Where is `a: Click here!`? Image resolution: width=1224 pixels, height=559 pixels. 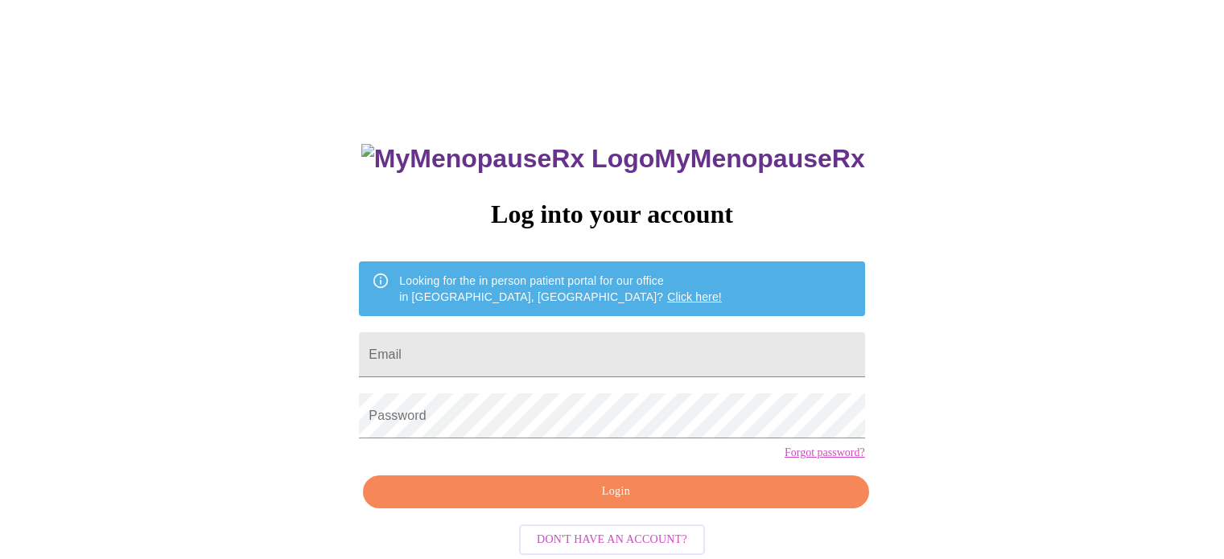
a: Click here! is located at coordinates (695, 297).